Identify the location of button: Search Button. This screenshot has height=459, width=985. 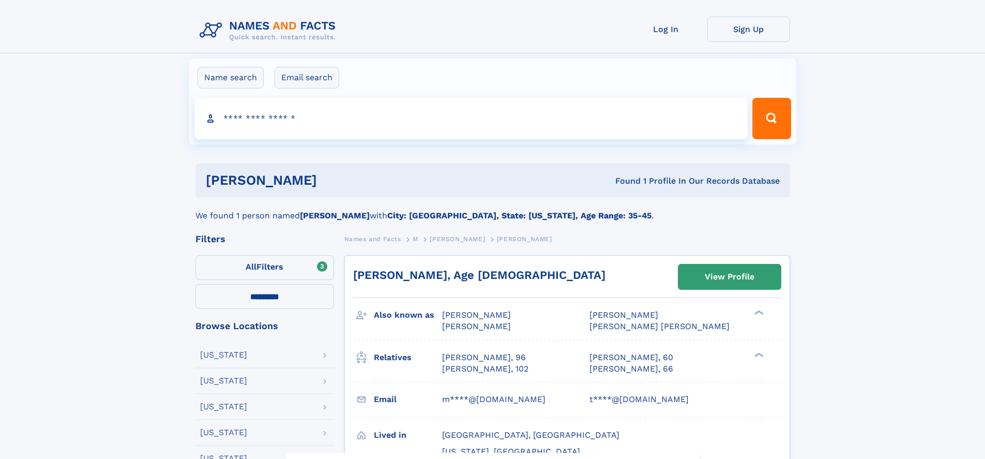
(771, 118).